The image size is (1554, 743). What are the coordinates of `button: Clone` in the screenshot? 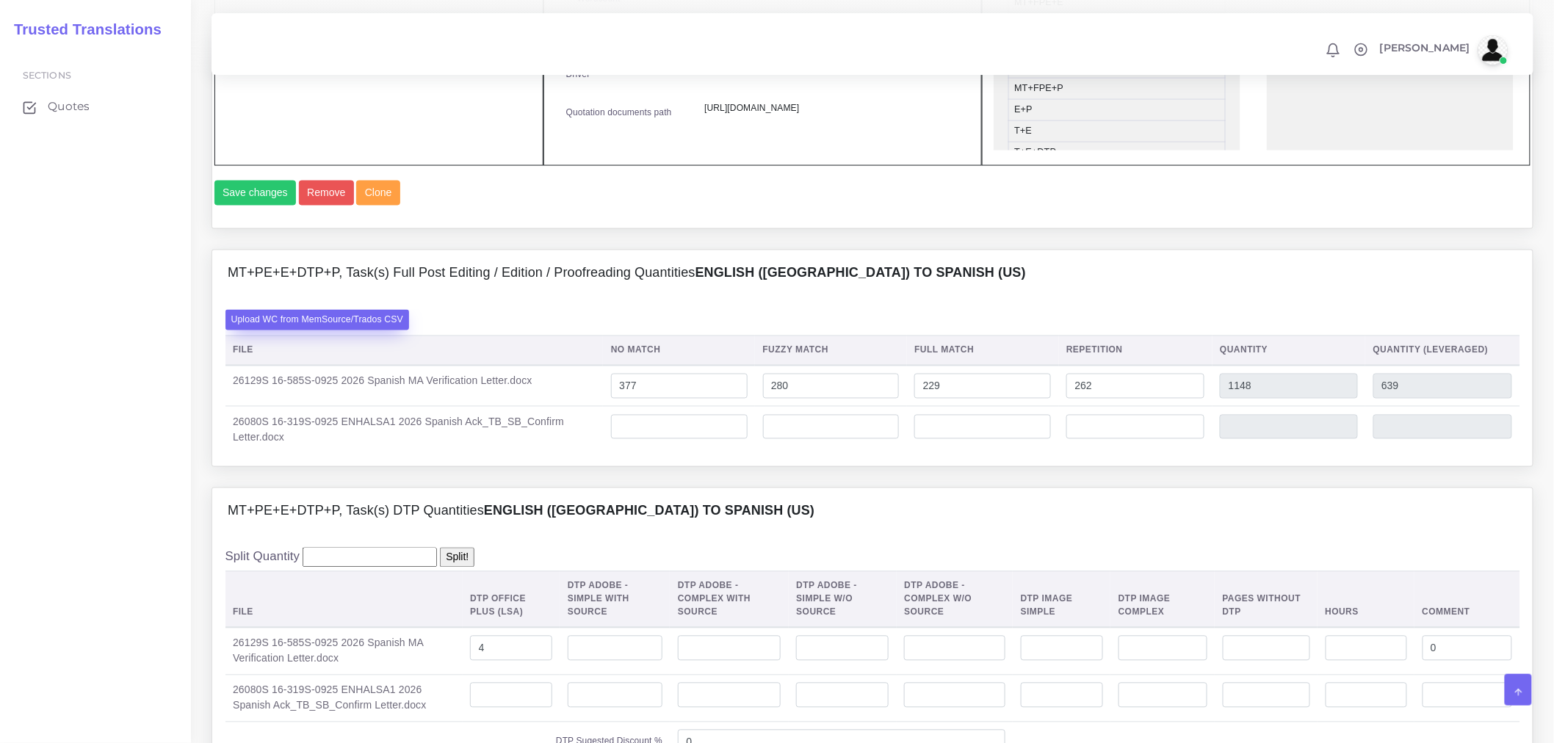 It's located at (378, 193).